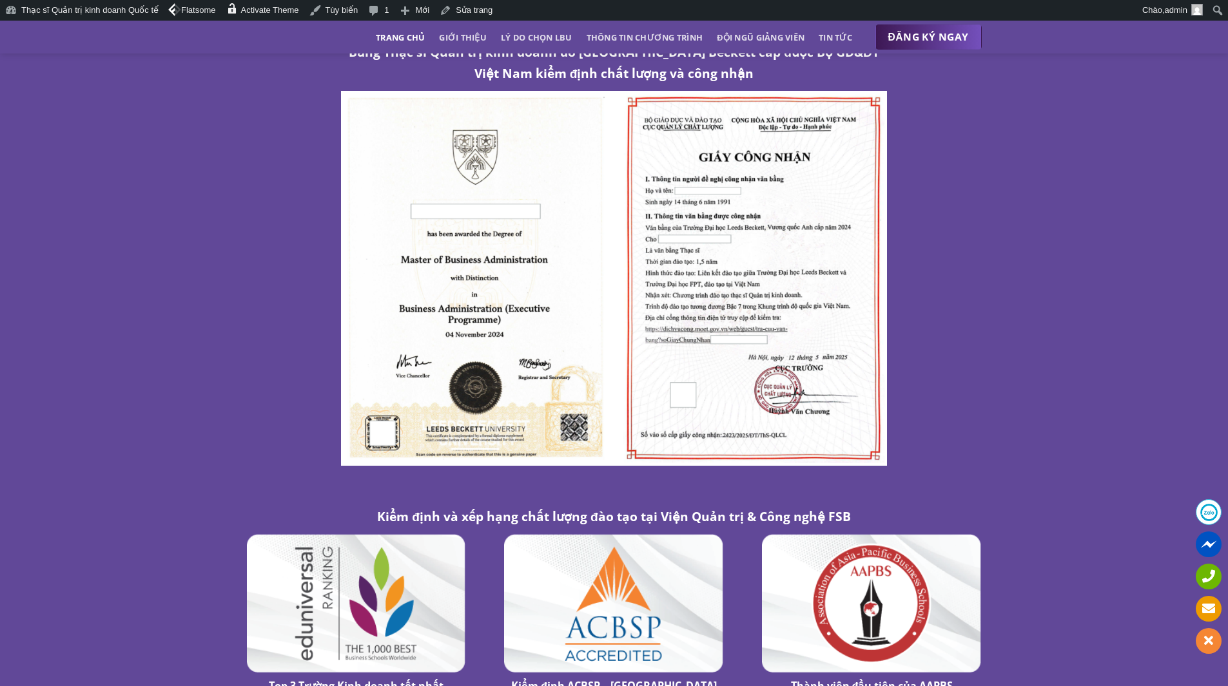  Describe the element at coordinates (614, 516) in the screenshot. I see `strong: Kiểm định và xếp hạng chất lượng đào tạo tại Viện Quản trị & Công nghệ FSB` at that location.